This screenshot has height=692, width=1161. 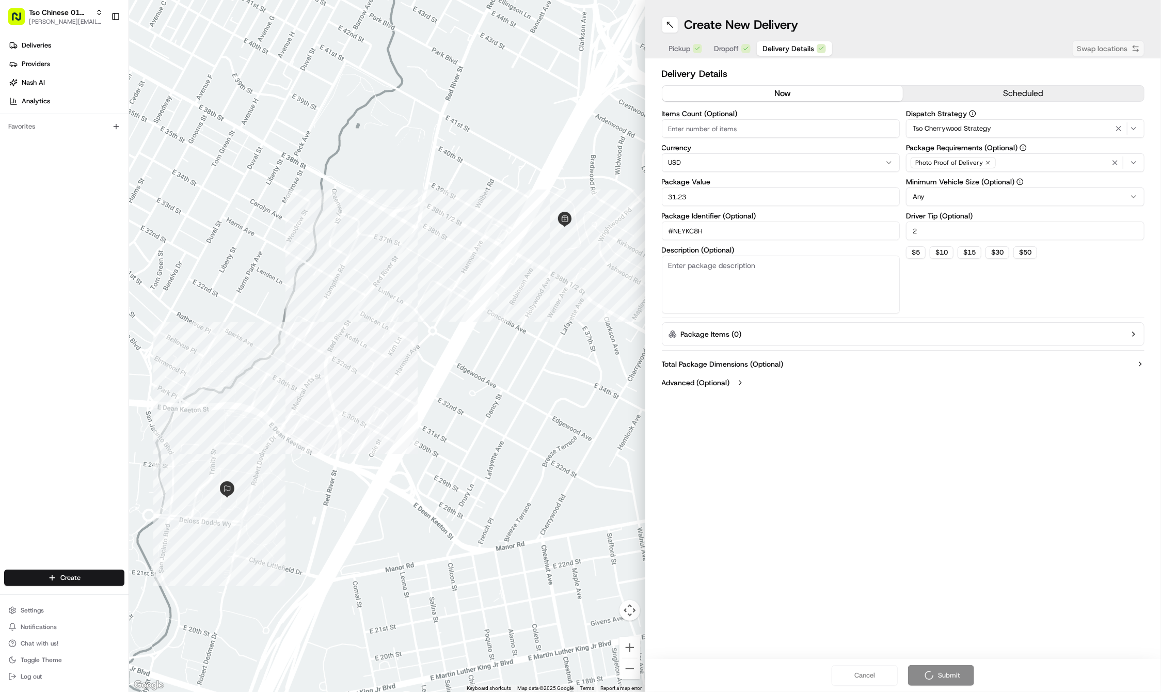 What do you see at coordinates (723, 364) in the screenshot?
I see `label: Total Package Dimensions (Optional)` at bounding box center [723, 364].